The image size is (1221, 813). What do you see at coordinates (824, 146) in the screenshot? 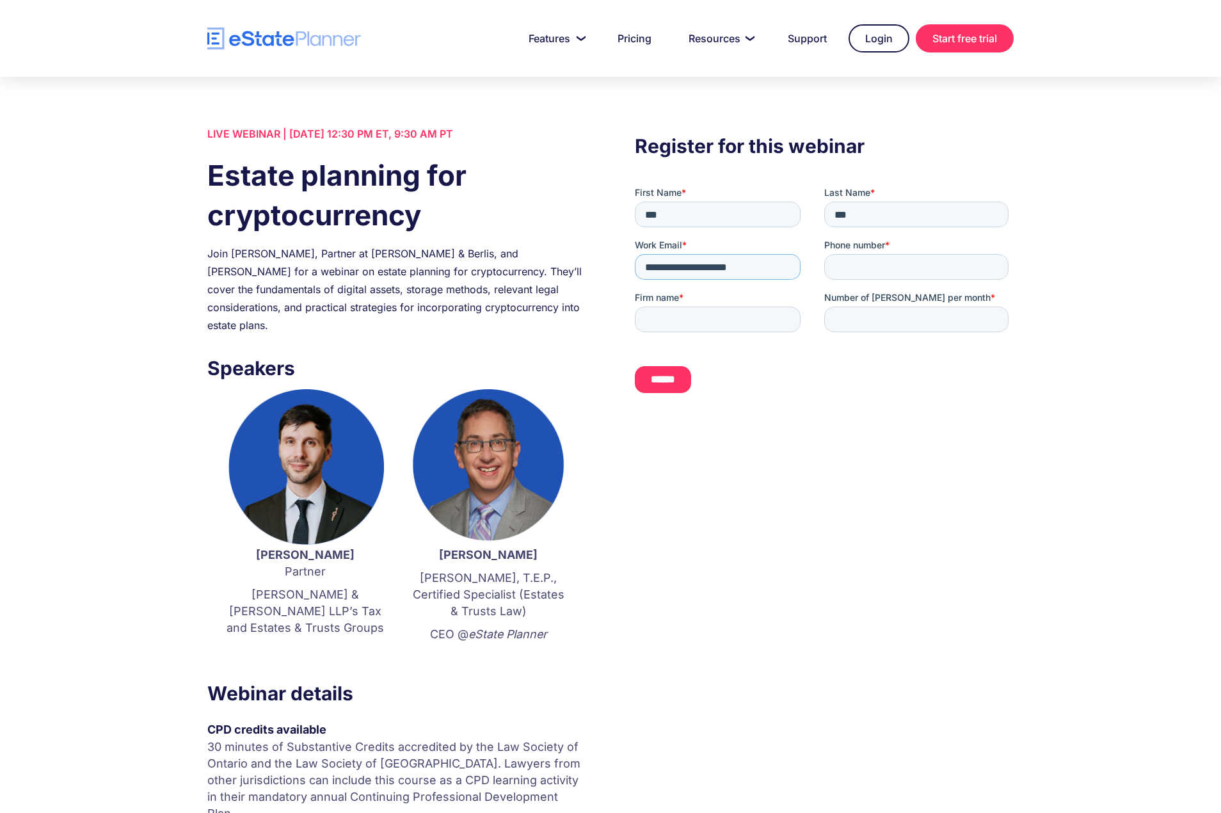
I see `h3: Register for this webinar` at bounding box center [824, 146].